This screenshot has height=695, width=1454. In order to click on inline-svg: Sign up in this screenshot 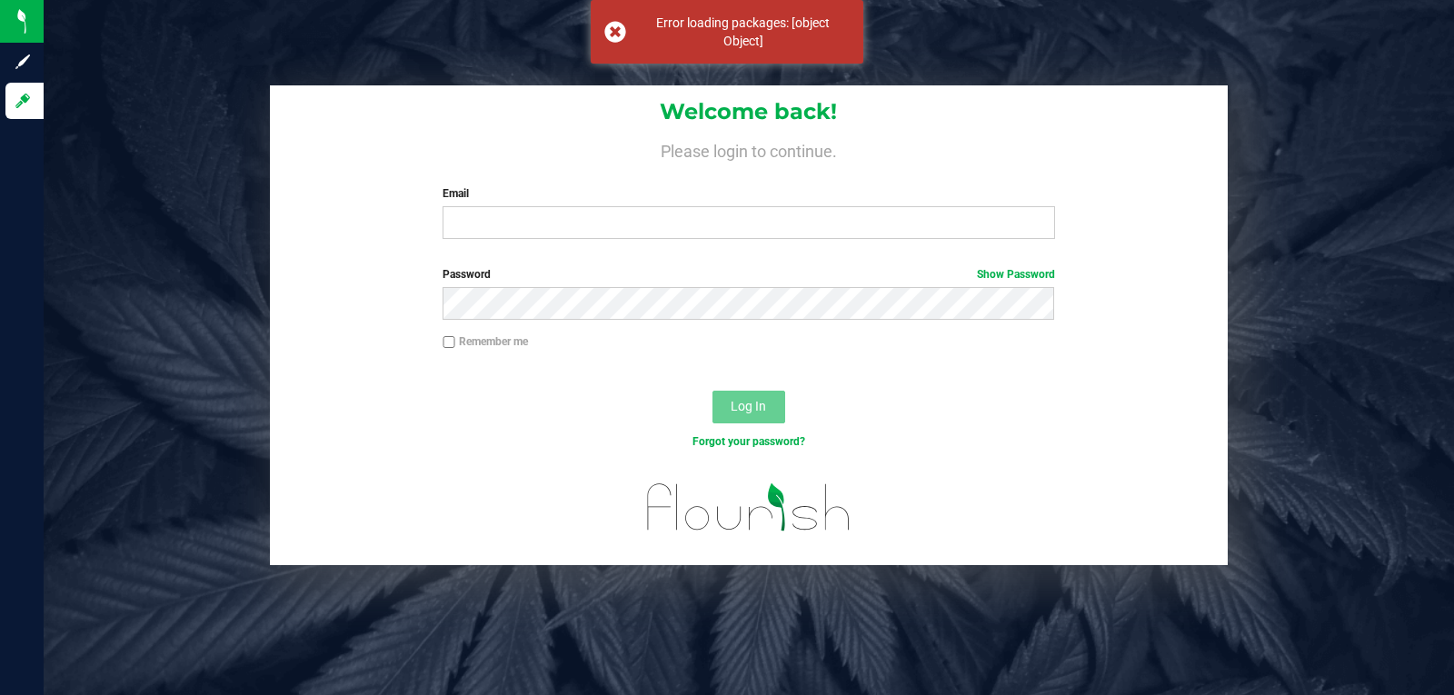, I will do `click(23, 62)`.